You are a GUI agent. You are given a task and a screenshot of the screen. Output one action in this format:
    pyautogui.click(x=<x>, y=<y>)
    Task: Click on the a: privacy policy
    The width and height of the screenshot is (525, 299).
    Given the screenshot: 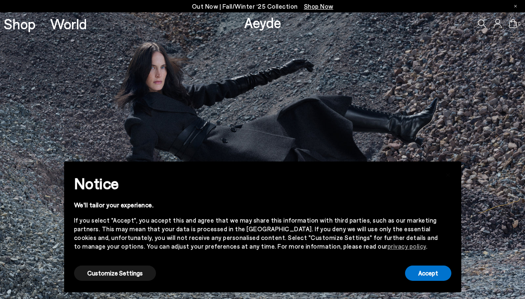 What is the action you would take?
    pyautogui.click(x=406, y=246)
    